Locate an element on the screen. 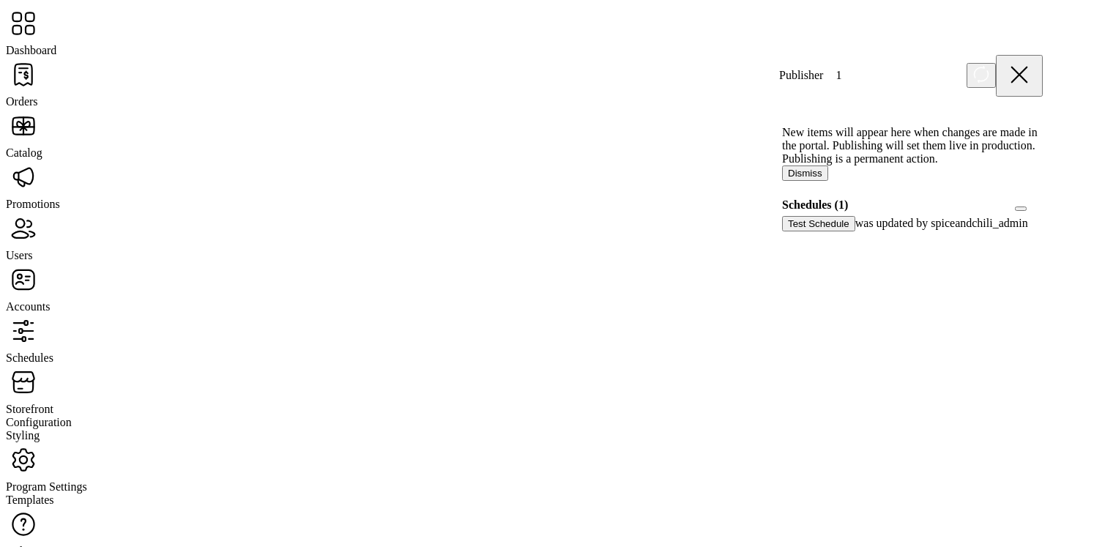  span: Styling is located at coordinates (23, 435).